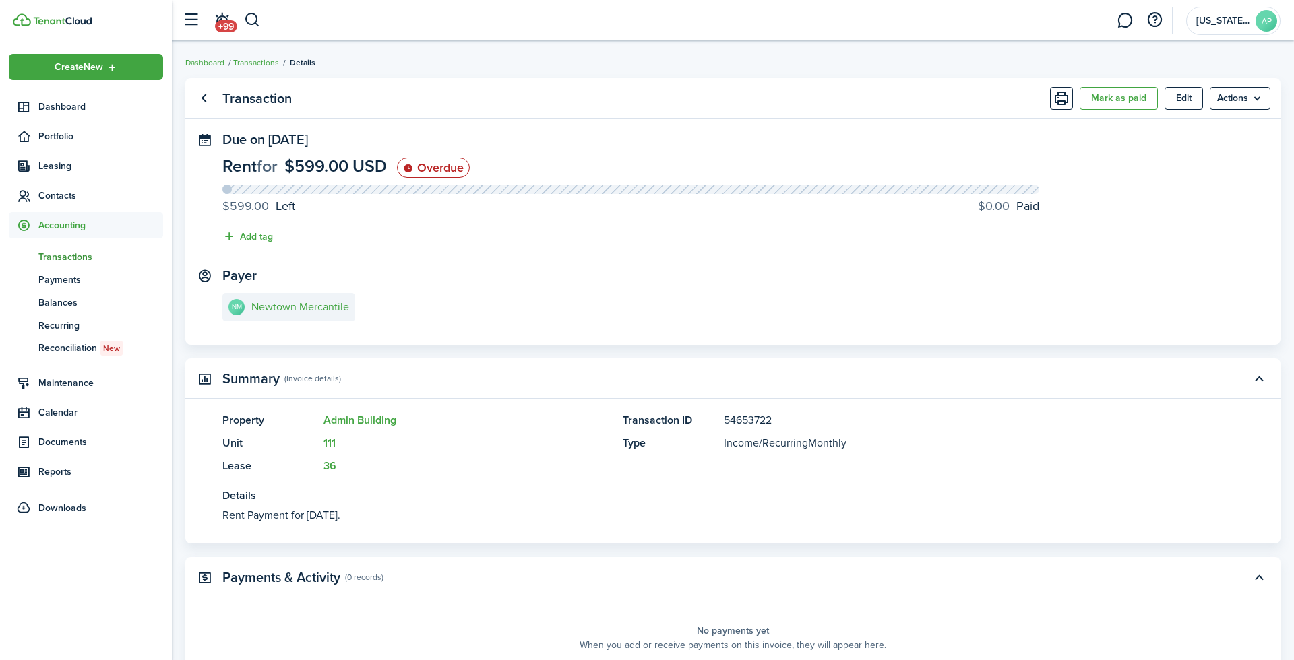  I want to click on button: Mark as paid, so click(1118, 98).